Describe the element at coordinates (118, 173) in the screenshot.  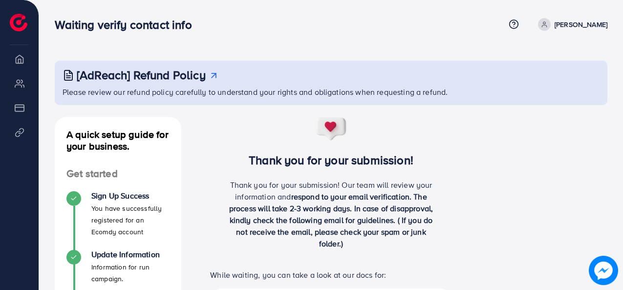
I see `h4: Get started` at that location.